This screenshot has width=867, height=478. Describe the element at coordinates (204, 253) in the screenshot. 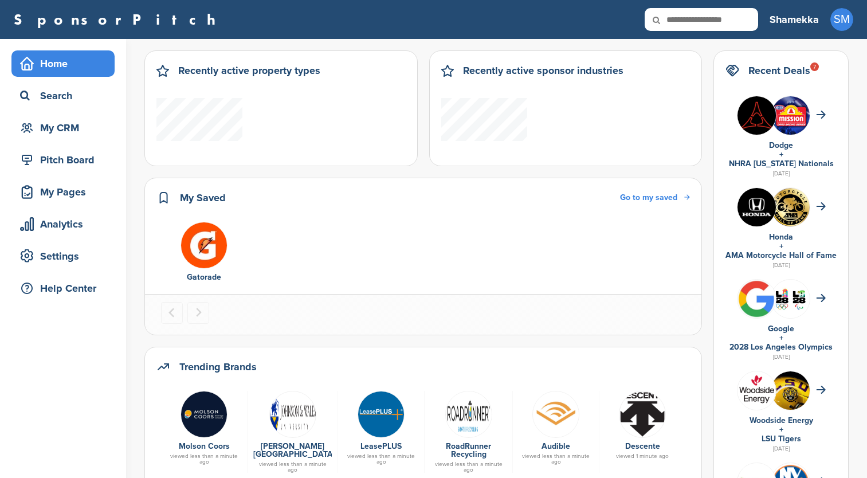

I see `a: Uaqc9ec6 400x400 Gatorade` at that location.